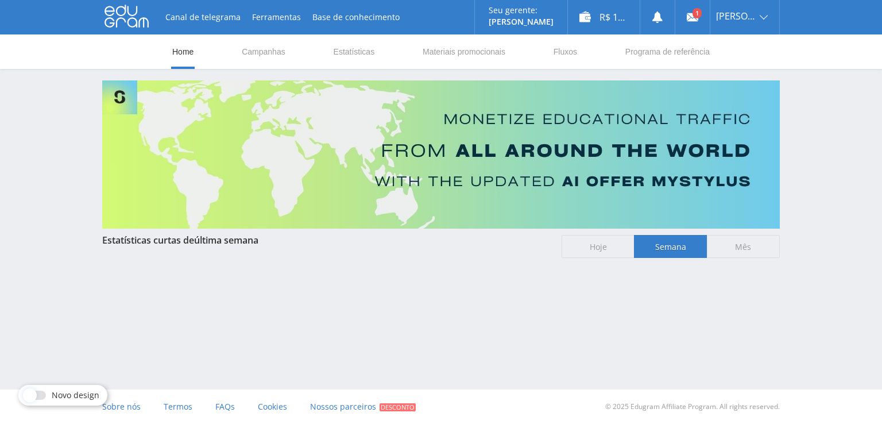 The width and height of the screenshot is (882, 424). I want to click on a: Termos, so click(178, 407).